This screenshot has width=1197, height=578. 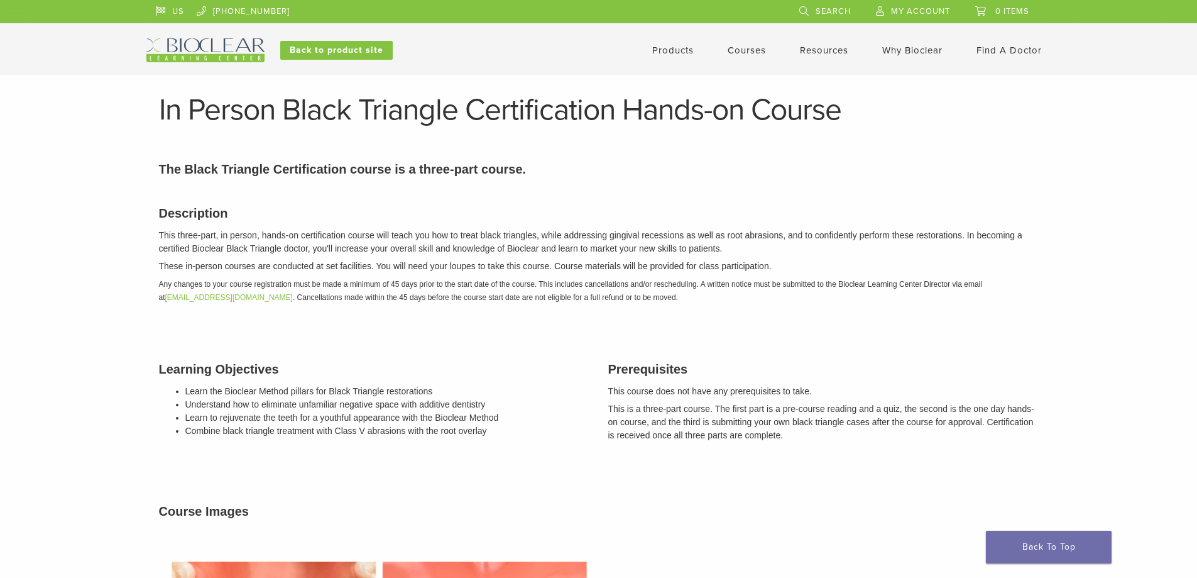 What do you see at coordinates (1049, 547) in the screenshot?
I see `a: Back To Top` at bounding box center [1049, 547].